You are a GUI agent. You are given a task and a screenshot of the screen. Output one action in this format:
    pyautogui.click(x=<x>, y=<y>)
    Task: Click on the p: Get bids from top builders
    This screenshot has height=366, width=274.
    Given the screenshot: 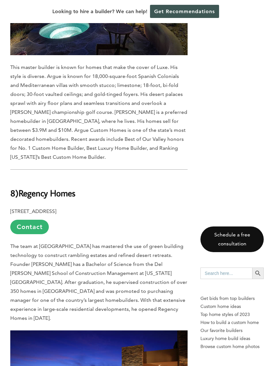 What is the action you would take?
    pyautogui.click(x=232, y=299)
    